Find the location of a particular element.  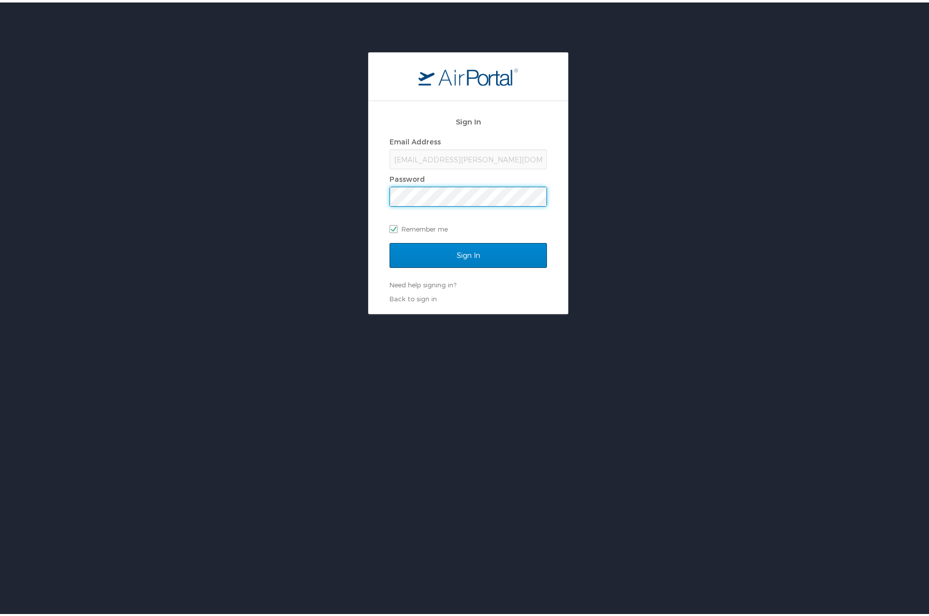

h2: Sign In is located at coordinates (468, 119).